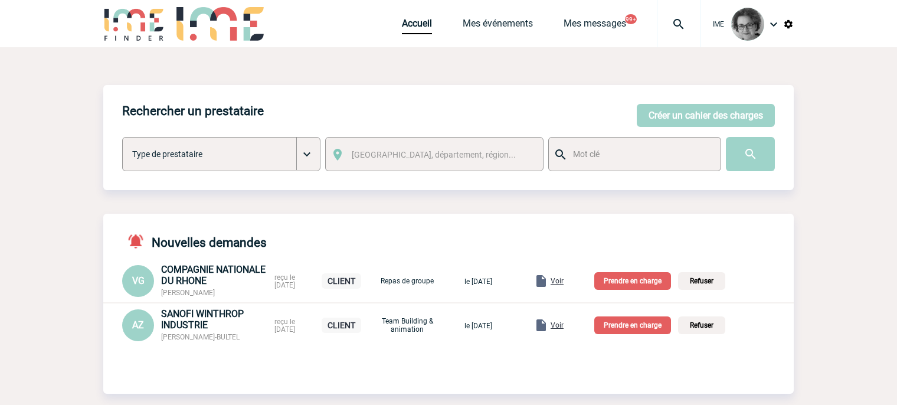 This screenshot has height=405, width=897. Describe the element at coordinates (497, 26) in the screenshot. I see `a: Mes événements` at that location.